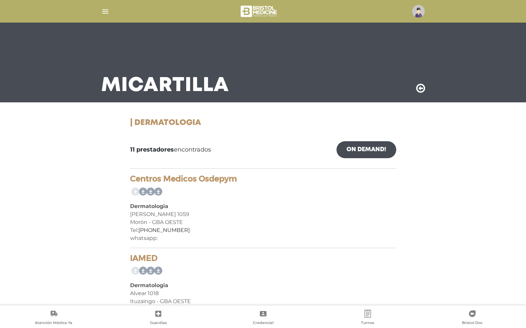 This screenshot has width=526, height=328. Describe the element at coordinates (263, 318) in the screenshot. I see `a: Credencial` at that location.